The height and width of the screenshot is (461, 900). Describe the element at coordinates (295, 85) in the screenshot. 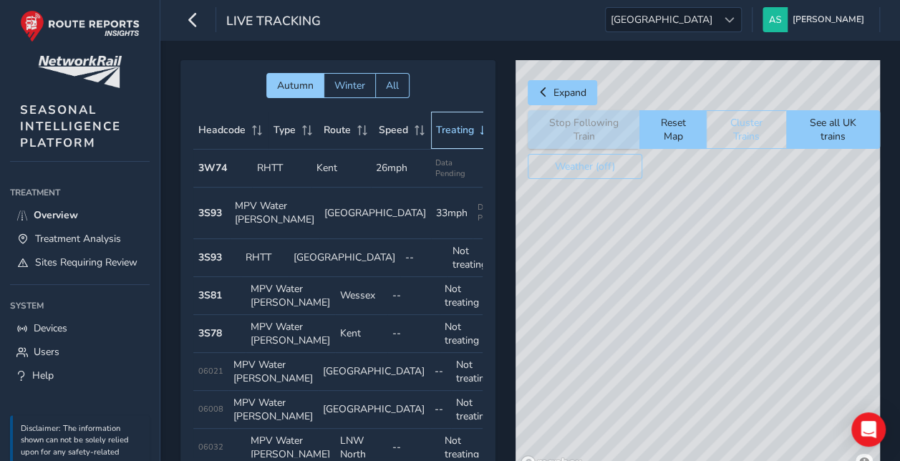

I see `span: Autumn` at that location.